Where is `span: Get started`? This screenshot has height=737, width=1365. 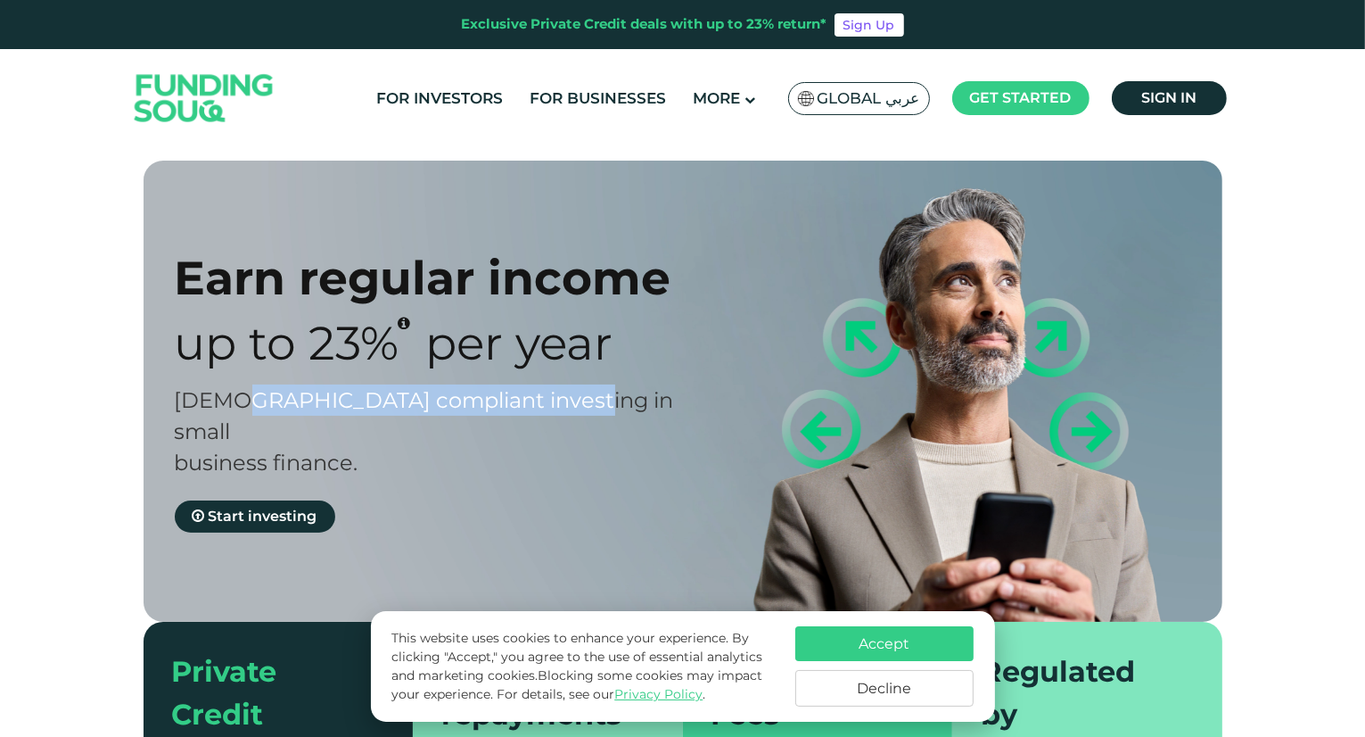 span: Get started is located at coordinates (1021, 97).